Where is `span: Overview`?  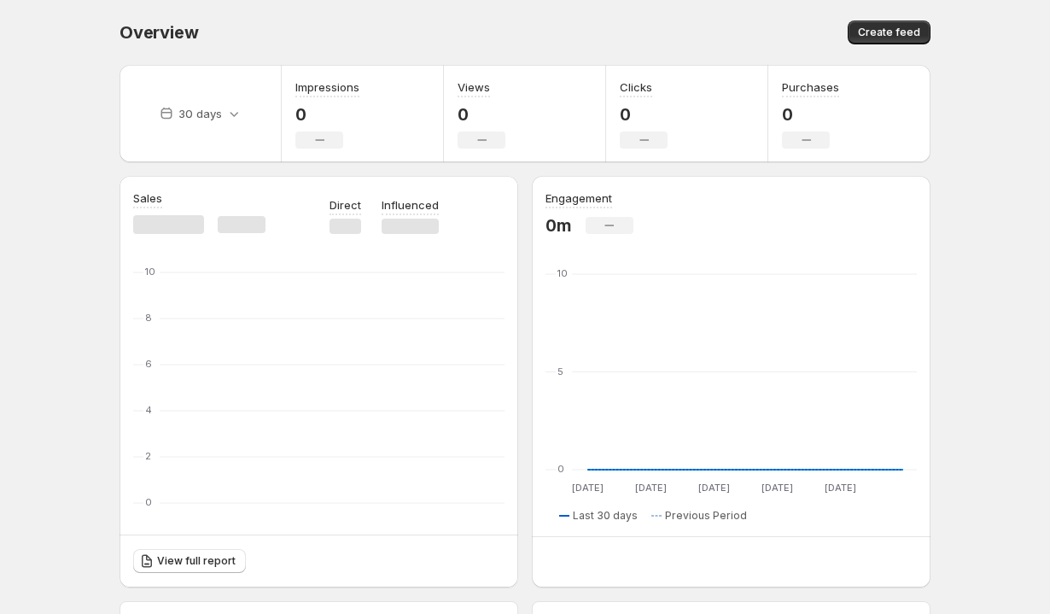 span: Overview is located at coordinates (159, 32).